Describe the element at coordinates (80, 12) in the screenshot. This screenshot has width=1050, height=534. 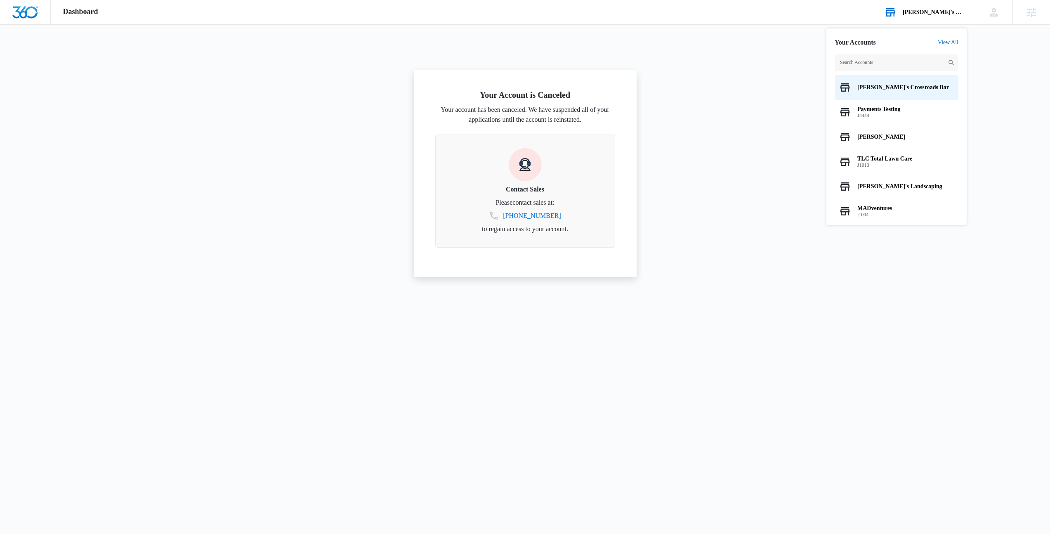
I see `span: Dashboard` at that location.